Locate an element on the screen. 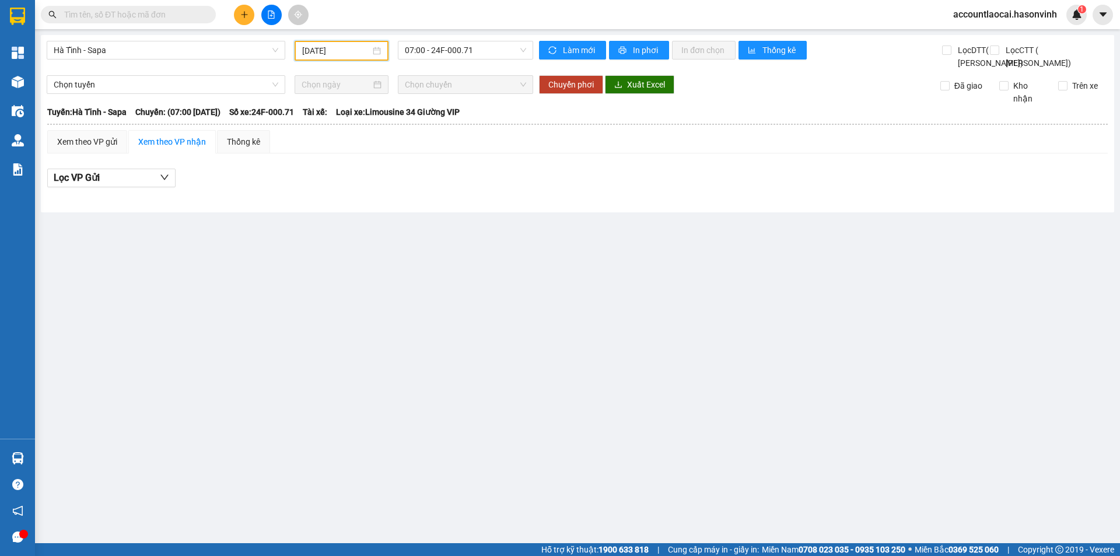 The image size is (1120, 556). span: printer is located at coordinates (623, 51).